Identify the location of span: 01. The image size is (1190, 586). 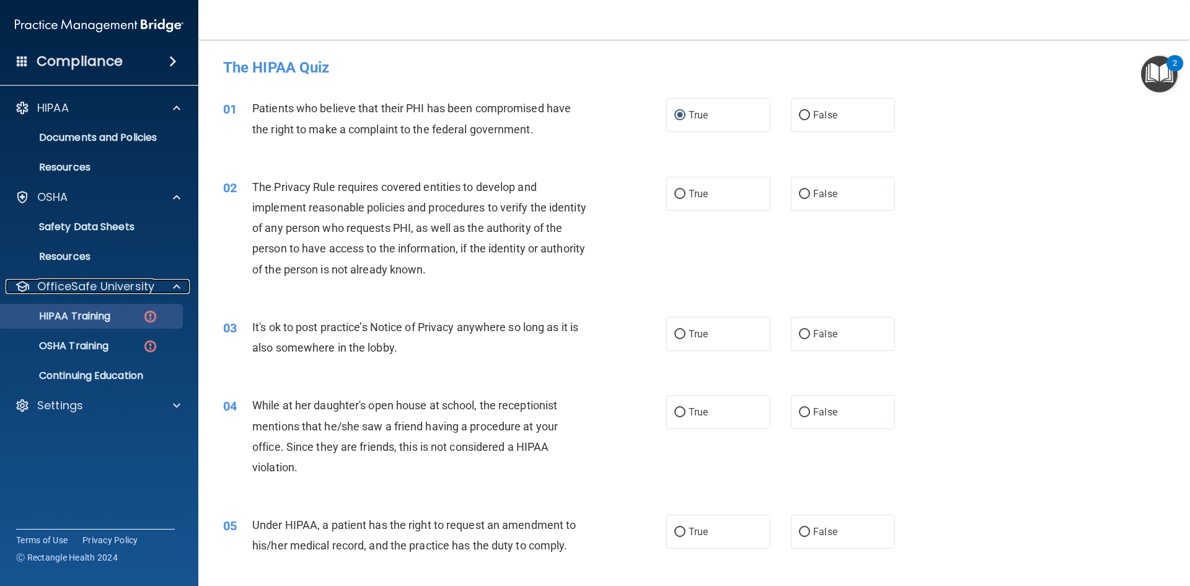
(230, 109).